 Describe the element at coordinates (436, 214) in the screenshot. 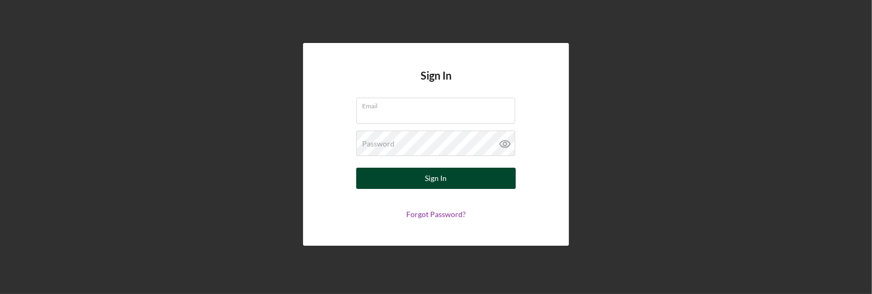

I see `a: Forgot Password?` at that location.